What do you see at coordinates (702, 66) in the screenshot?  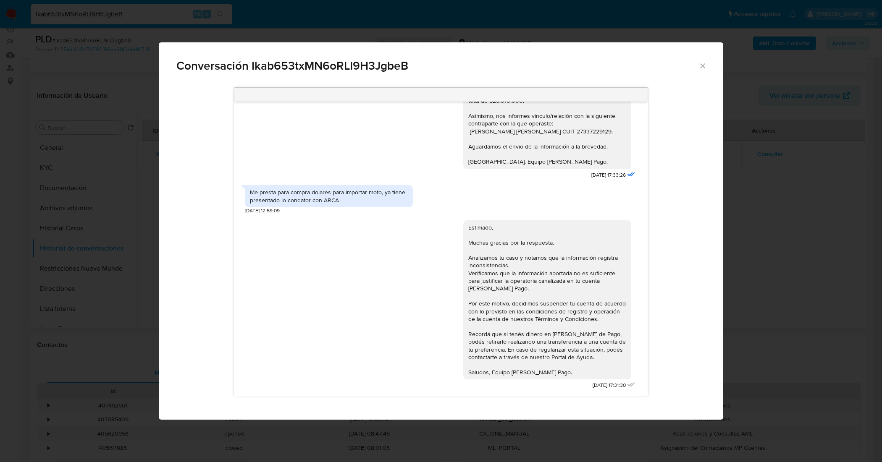 I see `button: Cerrar` at bounding box center [702, 66].